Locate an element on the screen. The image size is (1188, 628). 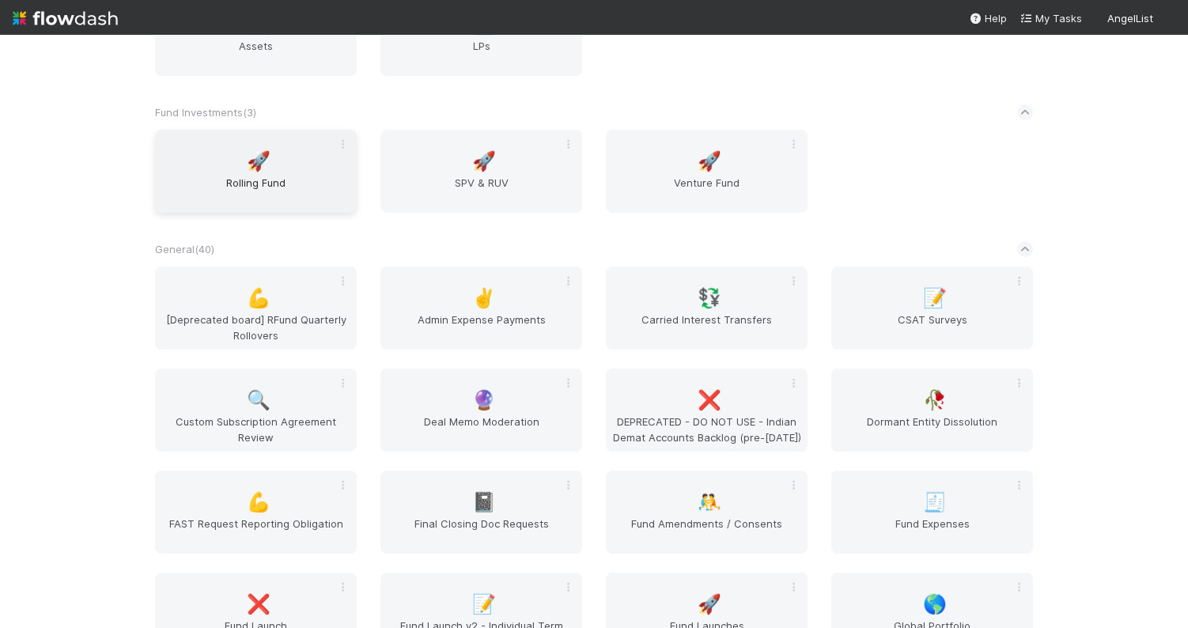
span: Carried Interest Transfers is located at coordinates (706, 327).